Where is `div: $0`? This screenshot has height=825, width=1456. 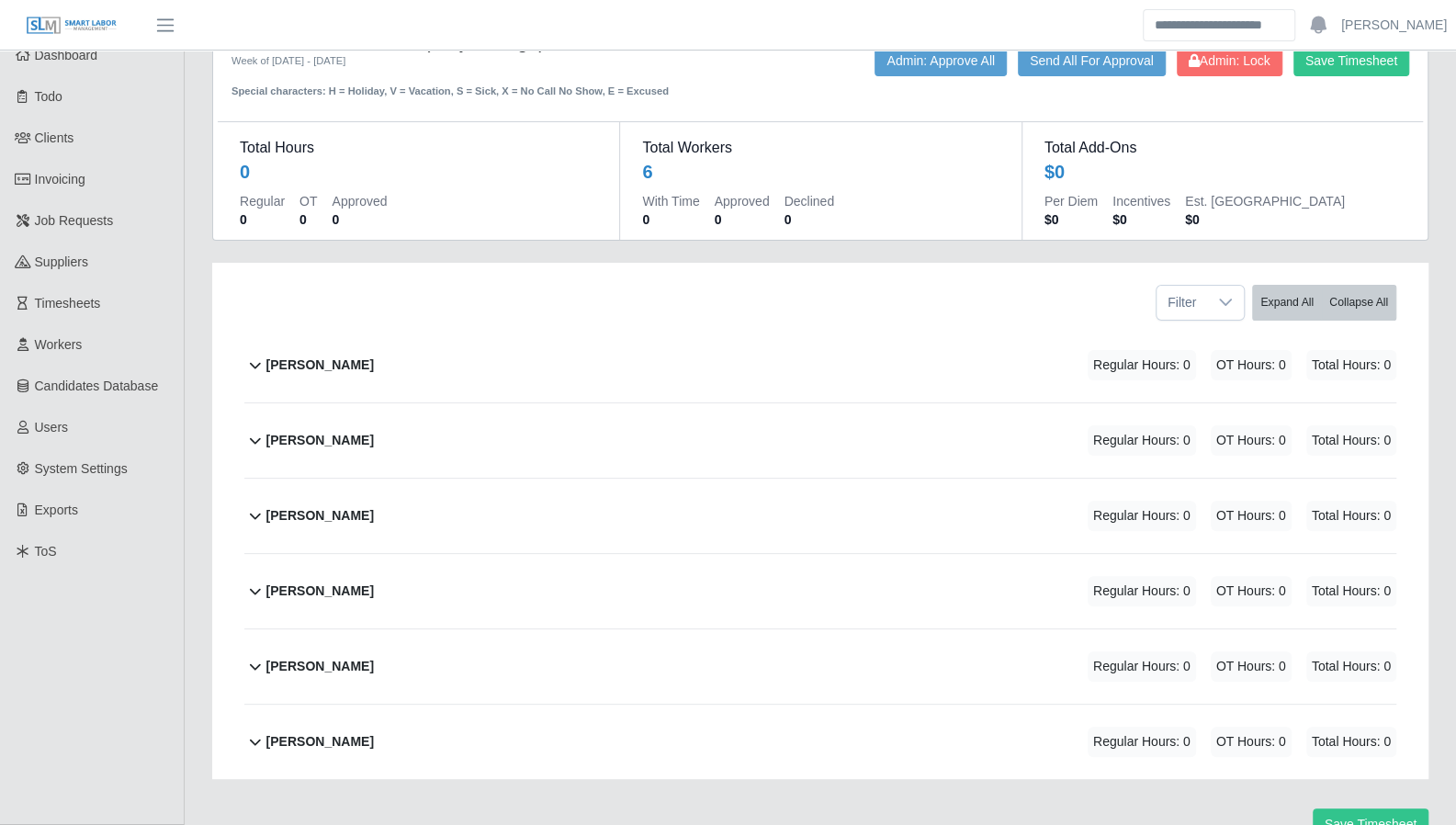
div: $0 is located at coordinates (1054, 172).